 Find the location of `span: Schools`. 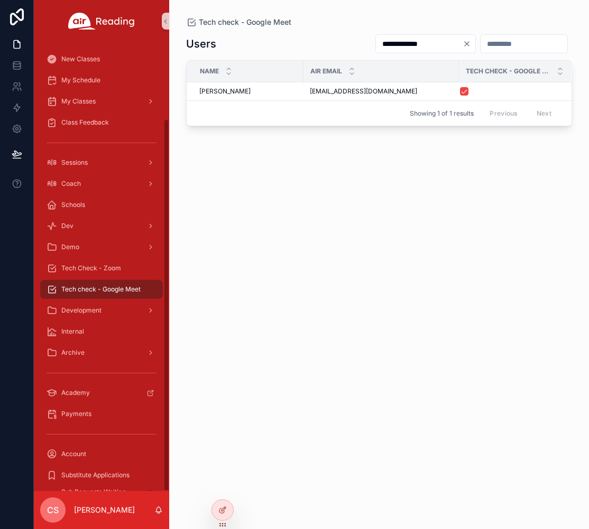

span: Schools is located at coordinates (73, 205).